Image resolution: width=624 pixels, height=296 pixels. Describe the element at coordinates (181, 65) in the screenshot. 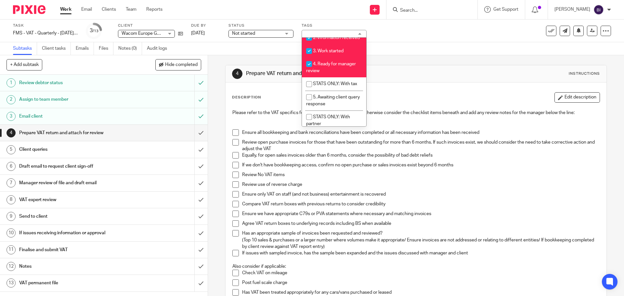

I see `span: Hide completed` at that location.